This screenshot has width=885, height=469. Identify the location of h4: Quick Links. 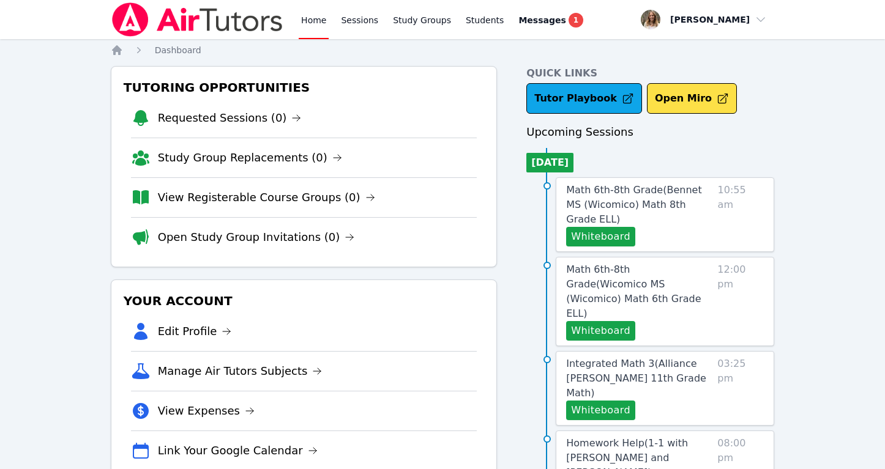
(650, 73).